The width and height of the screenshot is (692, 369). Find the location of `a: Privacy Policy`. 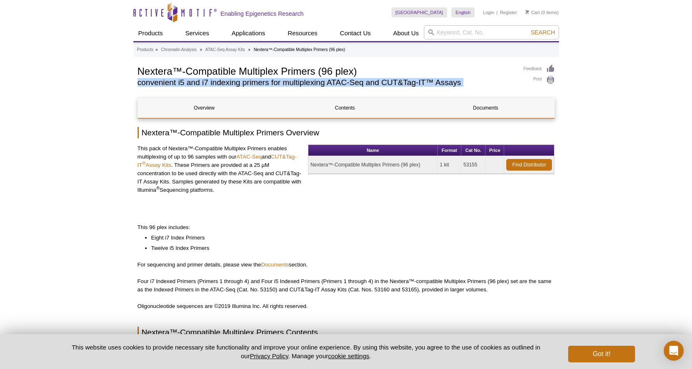

a: Privacy Policy is located at coordinates (269, 356).